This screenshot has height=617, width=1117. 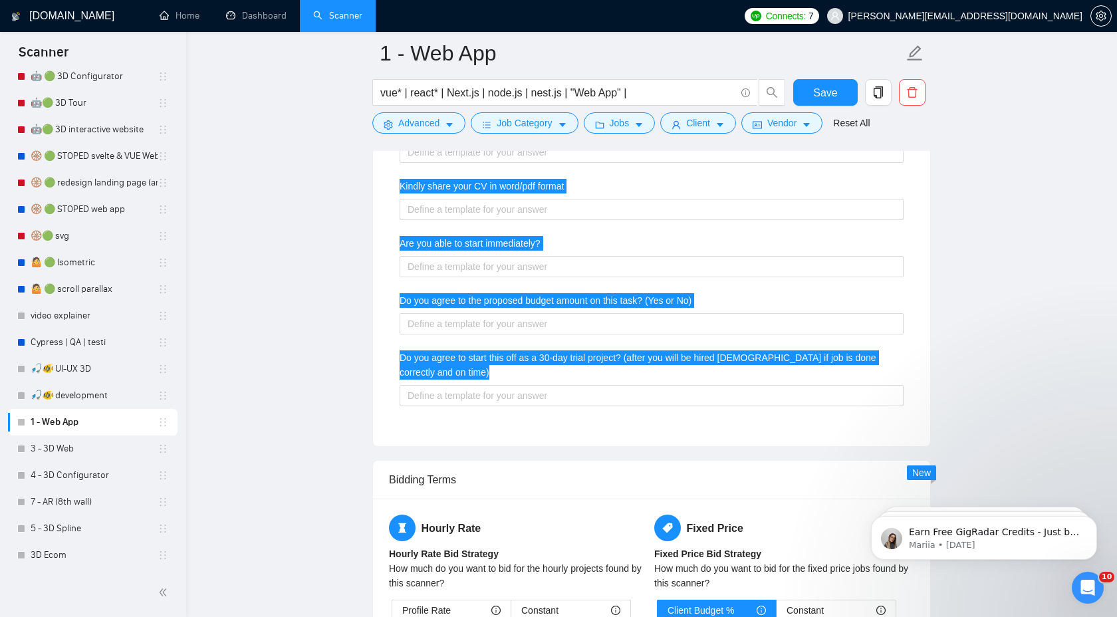 What do you see at coordinates (94, 263) in the screenshot?
I see `a: 🤷 🟢 Isometric` at bounding box center [94, 263].